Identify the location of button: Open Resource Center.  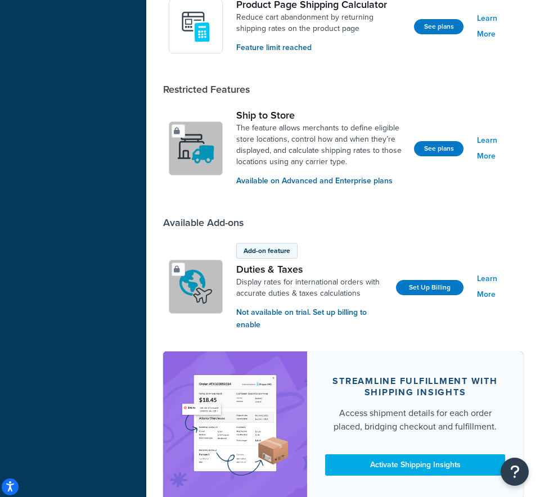
(514, 472).